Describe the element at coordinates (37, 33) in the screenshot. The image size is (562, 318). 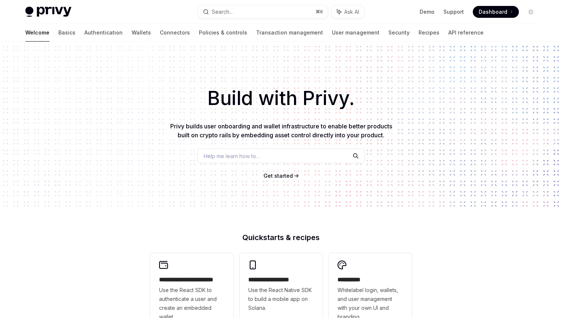
I see `a: Welcome` at that location.